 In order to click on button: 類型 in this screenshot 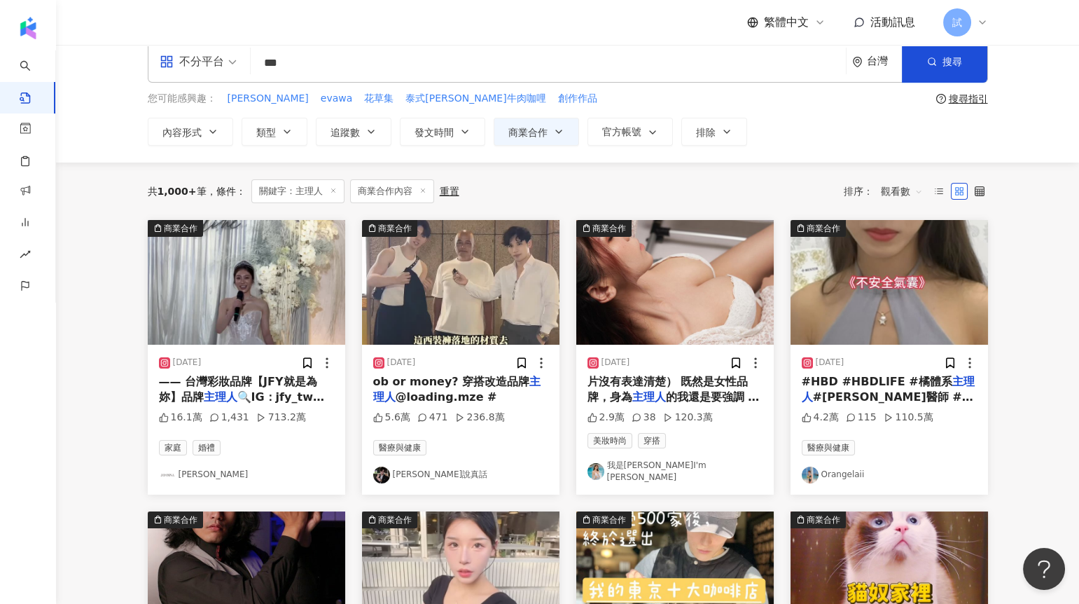, I will do `click(275, 132)`.